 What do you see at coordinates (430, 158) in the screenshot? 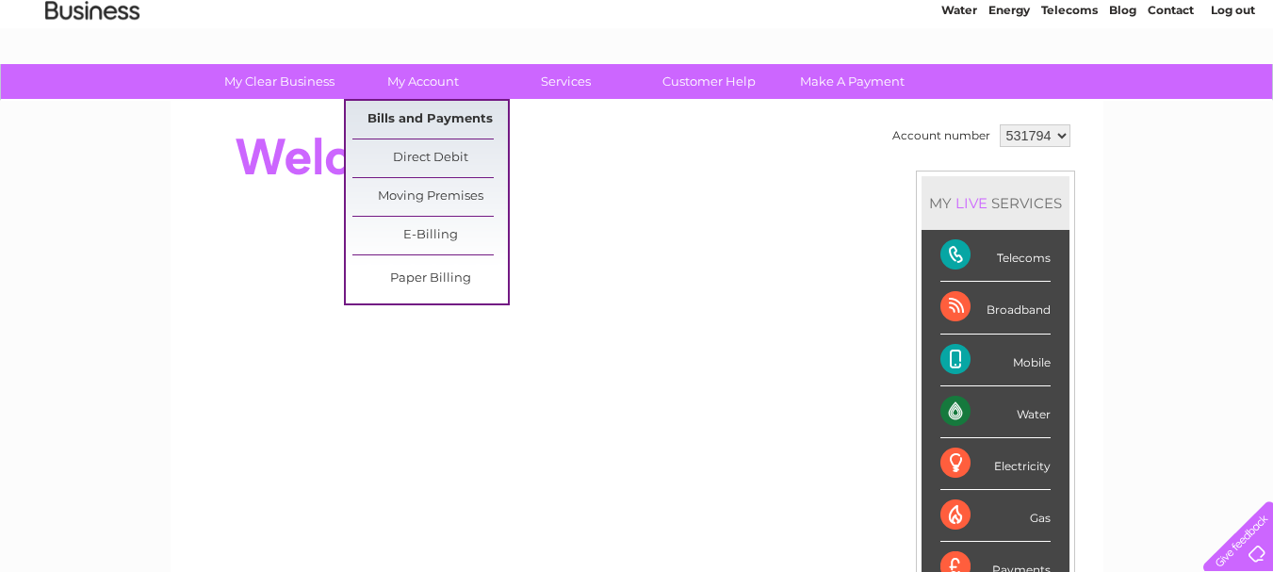
I see `a: Direct Debit` at bounding box center [430, 158].